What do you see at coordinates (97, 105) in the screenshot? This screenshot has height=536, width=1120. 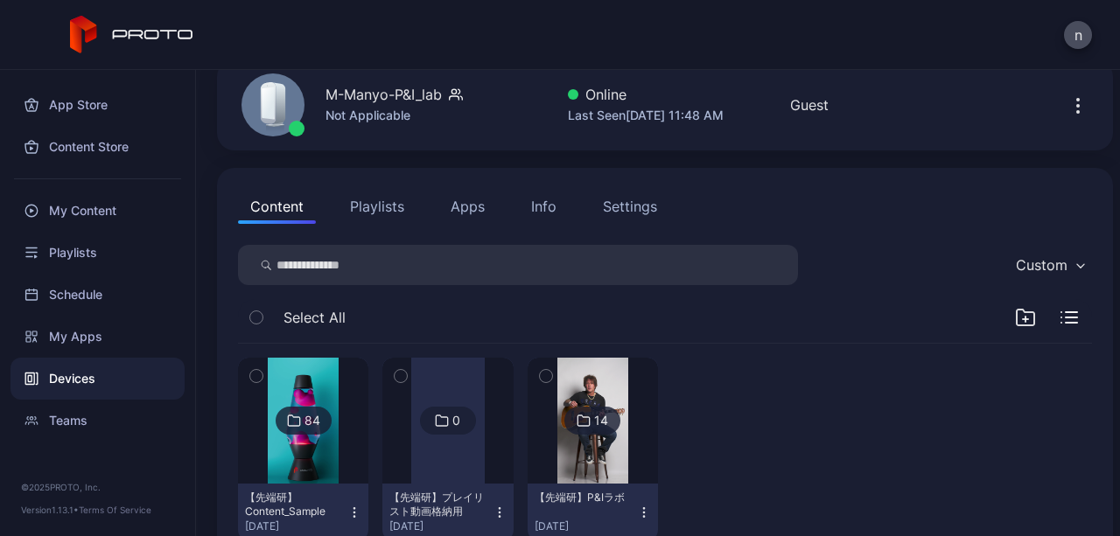 I see `div: App Store` at bounding box center [97, 105].